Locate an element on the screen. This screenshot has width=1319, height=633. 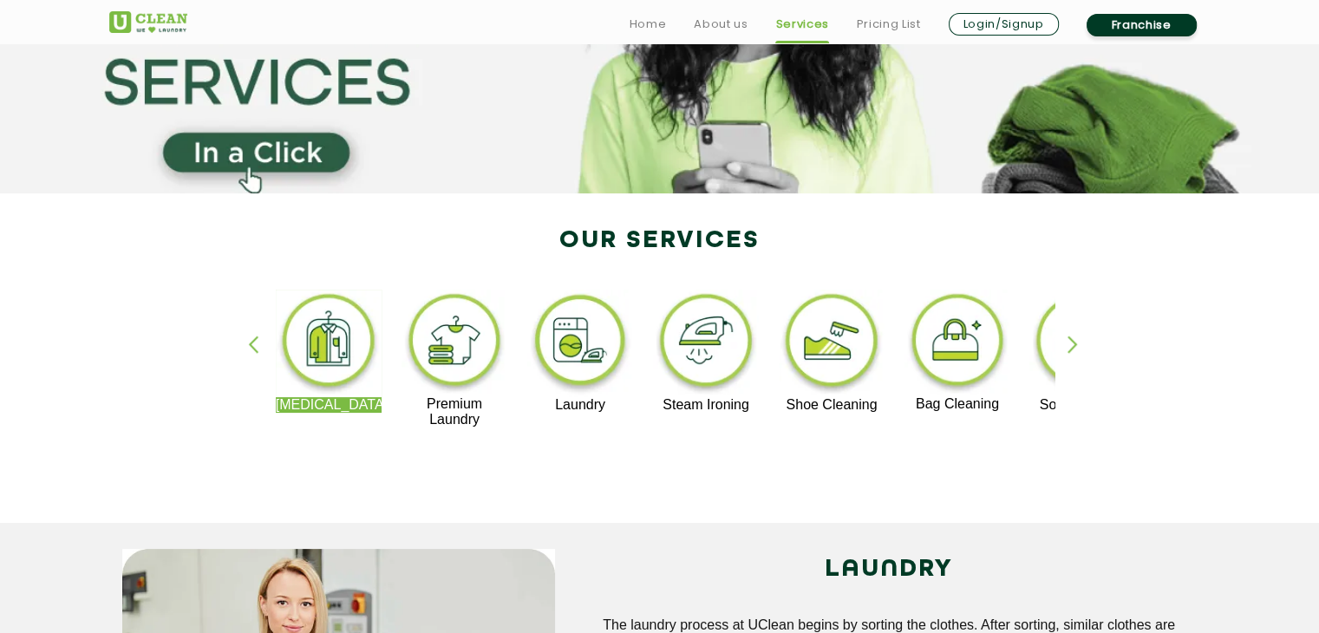
p: Sofa Cleaning is located at coordinates (1082, 405).